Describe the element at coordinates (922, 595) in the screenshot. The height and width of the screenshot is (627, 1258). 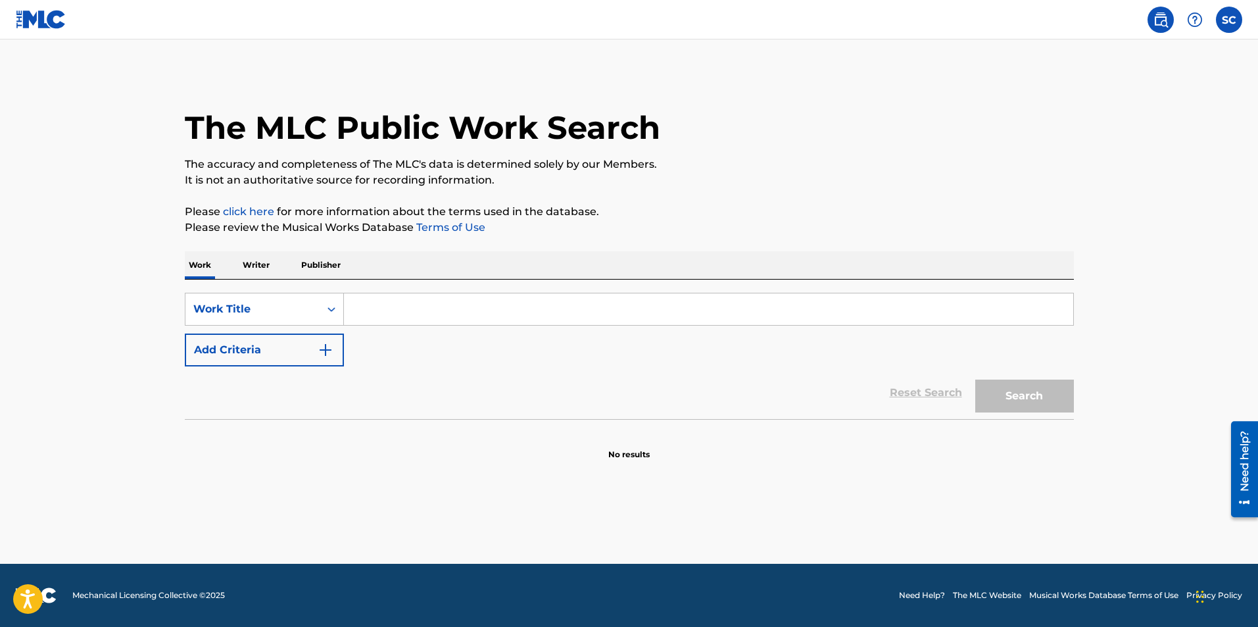
I see `a: Need Help?` at that location.